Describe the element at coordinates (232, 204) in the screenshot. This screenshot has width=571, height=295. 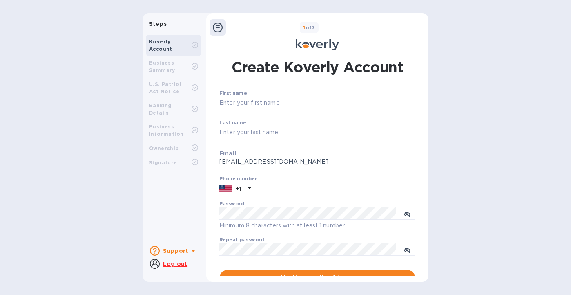
I see `label: Password` at that location.